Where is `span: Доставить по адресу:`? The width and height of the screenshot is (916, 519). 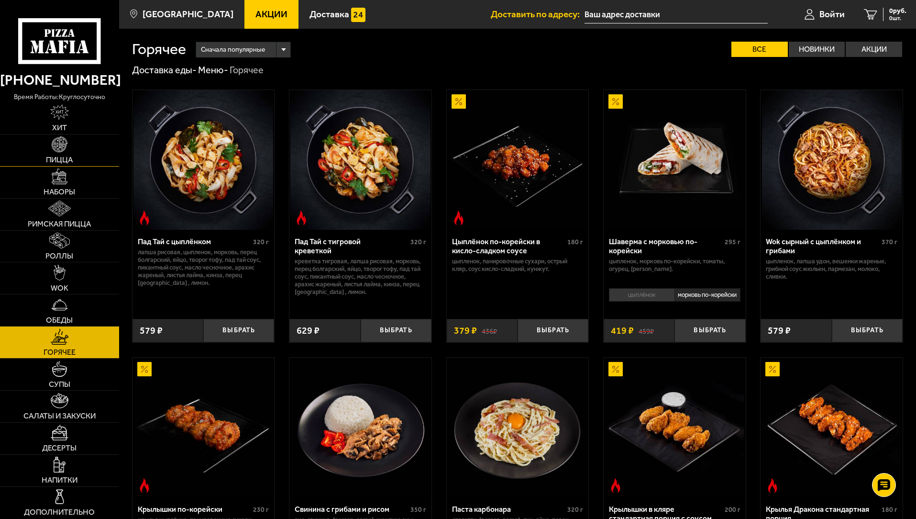 span: Доставить по адресу: is located at coordinates (538, 14).